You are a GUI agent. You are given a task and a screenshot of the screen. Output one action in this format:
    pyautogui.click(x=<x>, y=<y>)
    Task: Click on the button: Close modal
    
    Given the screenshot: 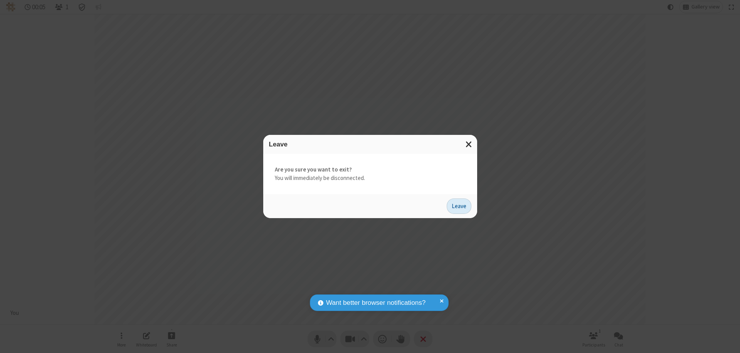 What is the action you would take?
    pyautogui.click(x=469, y=144)
    